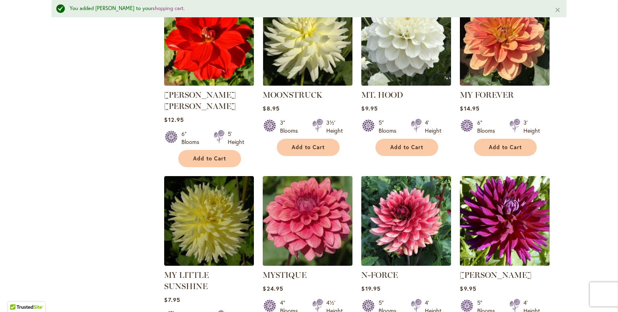 The width and height of the screenshot is (618, 312). What do you see at coordinates (236, 138) in the screenshot?
I see `div: 5' Height` at bounding box center [236, 138].